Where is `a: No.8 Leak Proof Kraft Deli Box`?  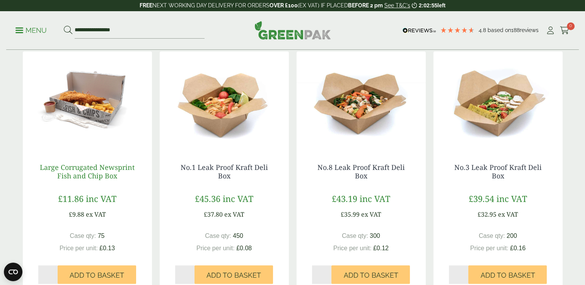 a: No.8 Leak Proof Kraft Deli Box is located at coordinates (361, 172).